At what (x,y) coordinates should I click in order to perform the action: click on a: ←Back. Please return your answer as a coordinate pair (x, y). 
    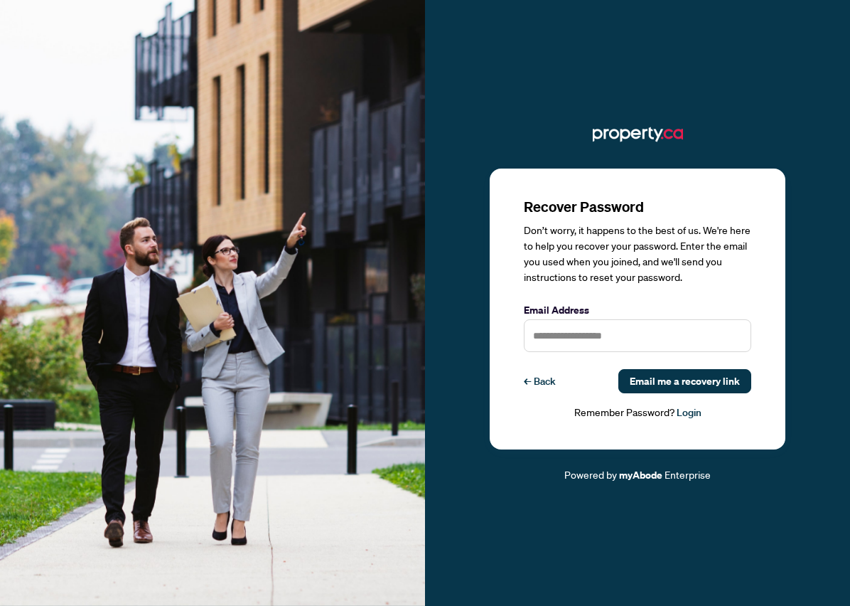
    Looking at the image, I should click on (540, 381).